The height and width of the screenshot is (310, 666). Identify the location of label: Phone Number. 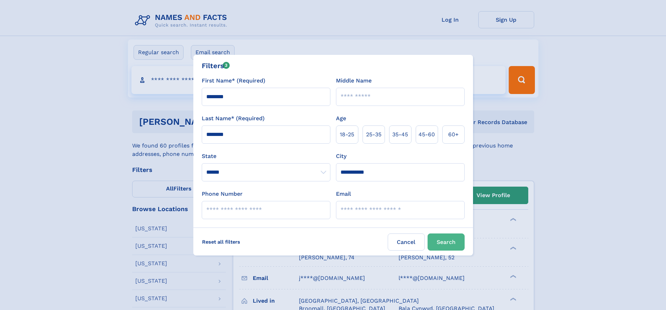
(222, 194).